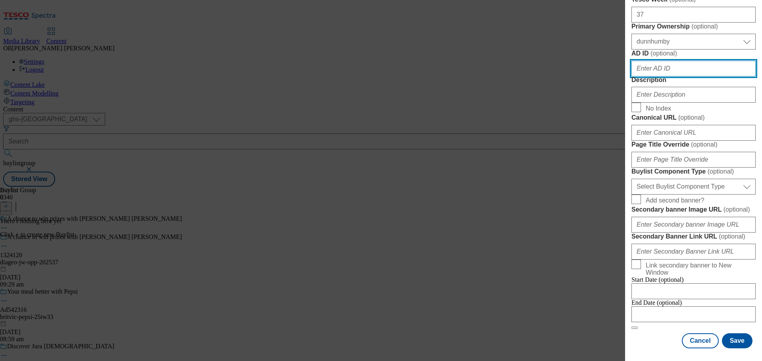 The width and height of the screenshot is (762, 361). What do you see at coordinates (656, 303) in the screenshot?
I see `span: End Date (optional)` at bounding box center [656, 303].